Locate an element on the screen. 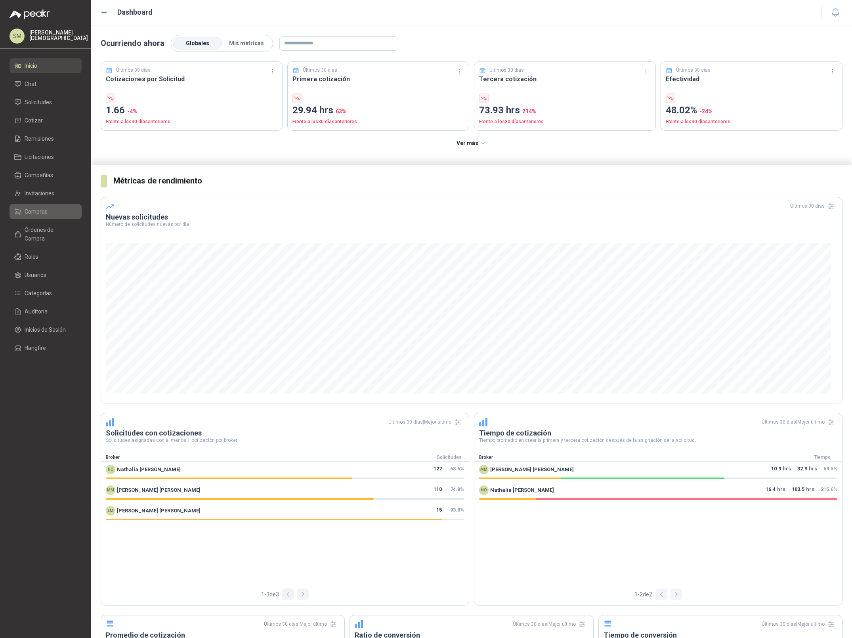 The height and width of the screenshot is (638, 852). h3: Tiempo de cotización is located at coordinates (658, 433).